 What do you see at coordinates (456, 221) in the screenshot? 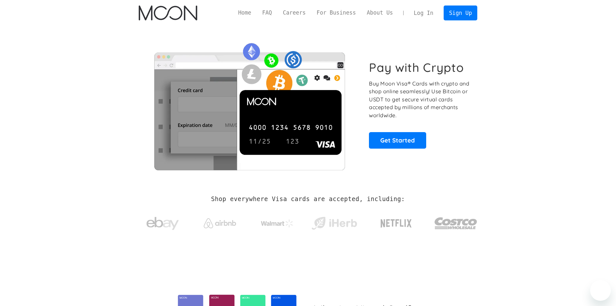
I see `a: Costco` at bounding box center [456, 221].